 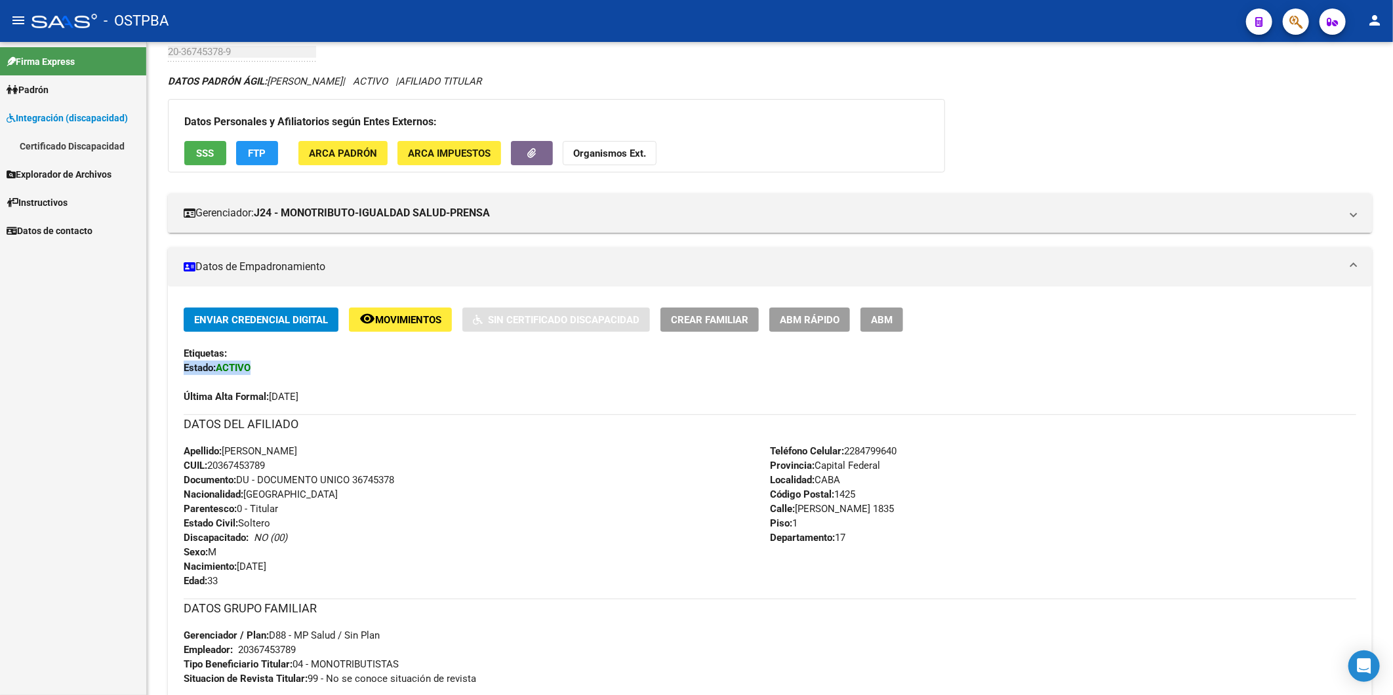 I want to click on button: SSS, so click(x=205, y=153).